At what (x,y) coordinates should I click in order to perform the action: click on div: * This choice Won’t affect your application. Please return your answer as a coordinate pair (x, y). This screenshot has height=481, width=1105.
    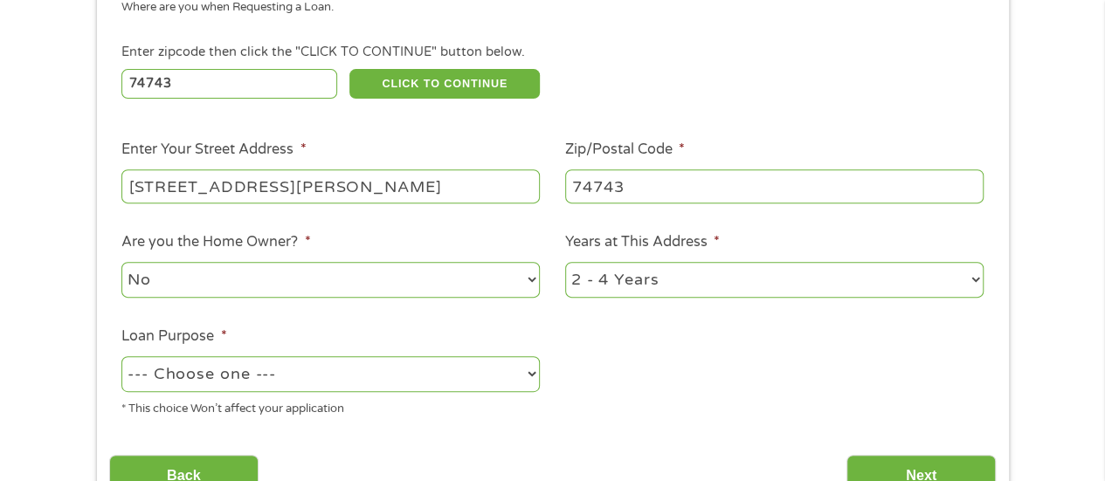
    Looking at the image, I should click on (330, 406).